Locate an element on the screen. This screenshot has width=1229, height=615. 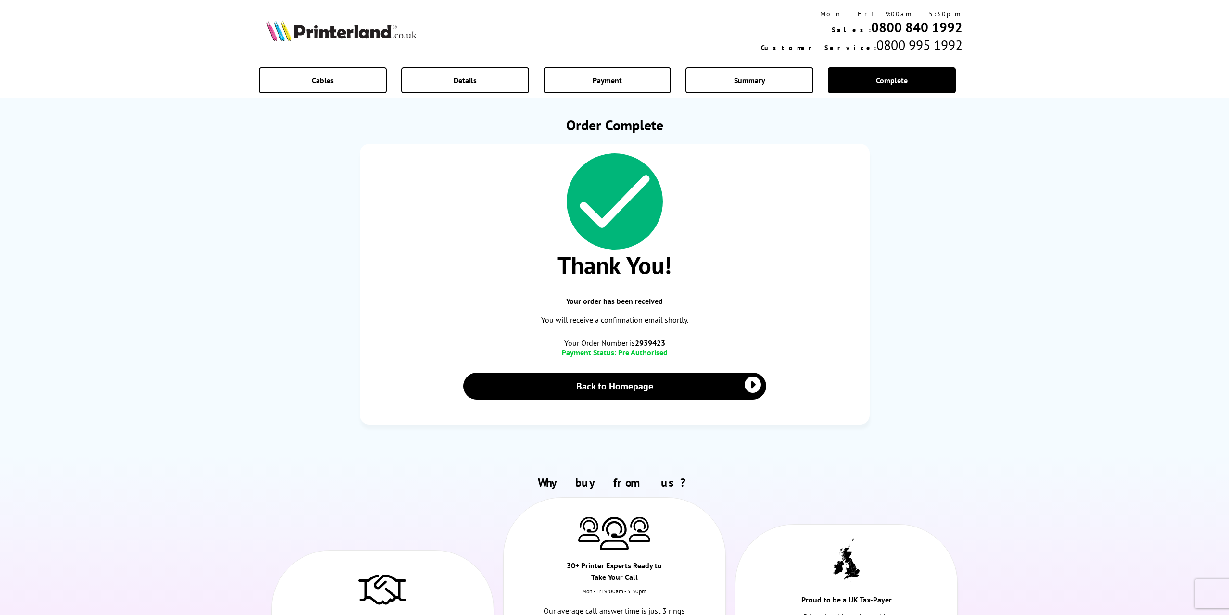
span: Pre Authorised is located at coordinates (643, 353).